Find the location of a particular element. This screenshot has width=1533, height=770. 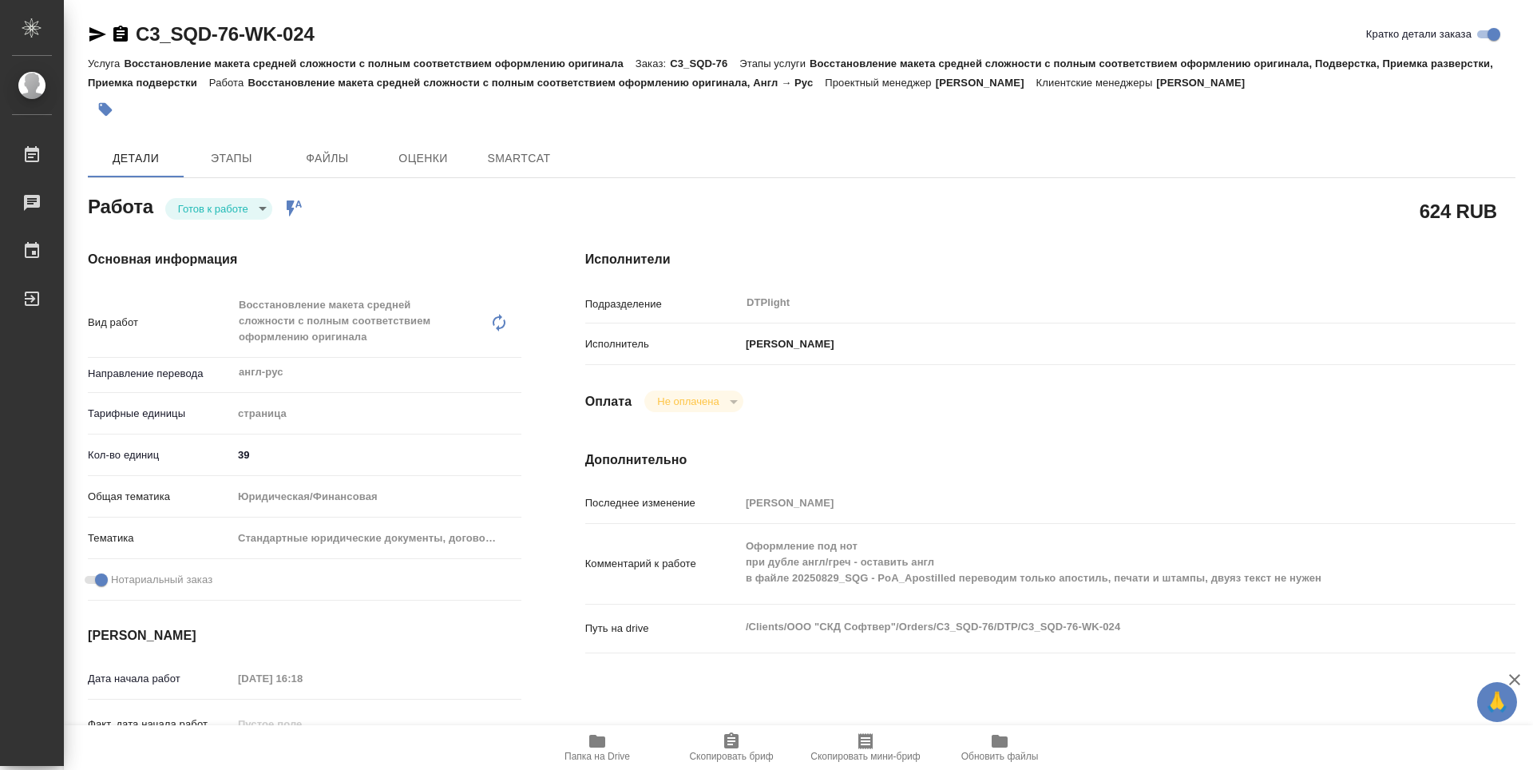

p: C3_SQD-76 is located at coordinates (704, 63).